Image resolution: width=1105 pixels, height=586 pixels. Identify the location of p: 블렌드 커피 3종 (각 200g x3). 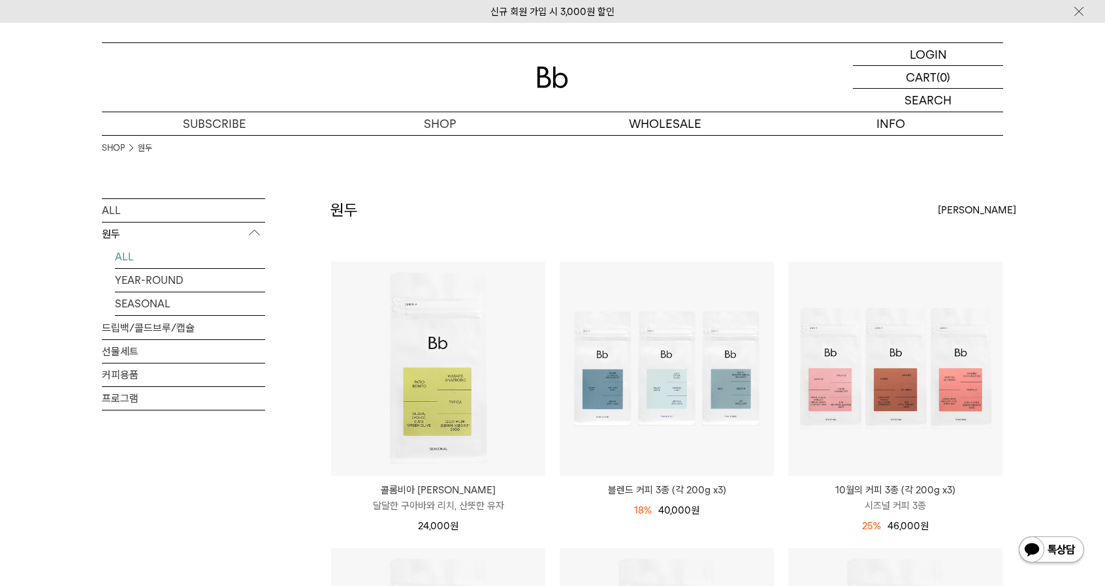
(667, 490).